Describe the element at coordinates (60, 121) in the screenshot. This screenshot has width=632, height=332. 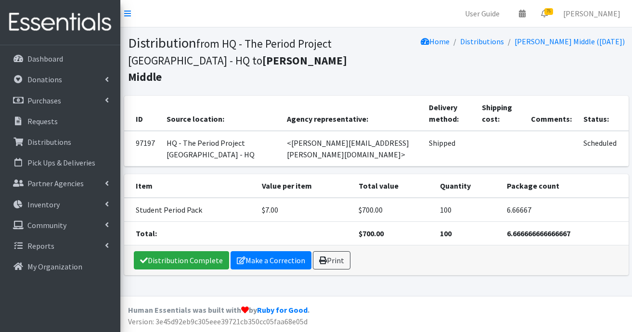
I see `a: Requests` at that location.